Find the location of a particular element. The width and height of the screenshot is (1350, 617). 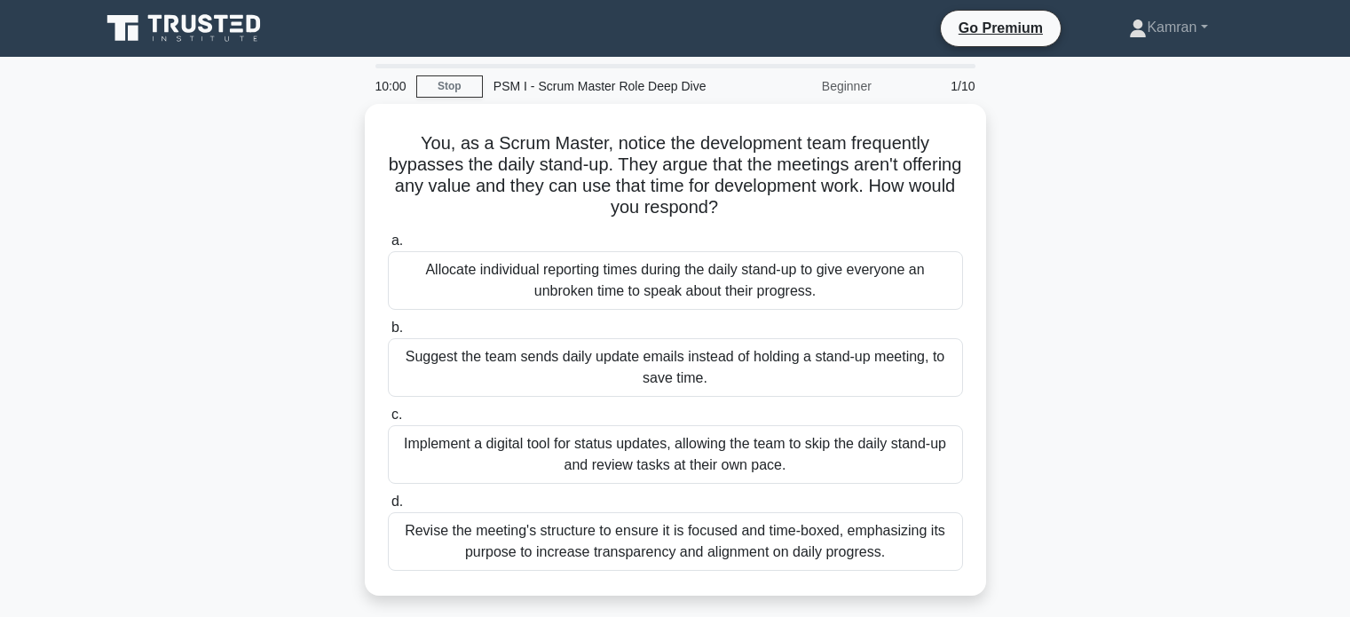

a: Go Premium is located at coordinates (1000, 28).